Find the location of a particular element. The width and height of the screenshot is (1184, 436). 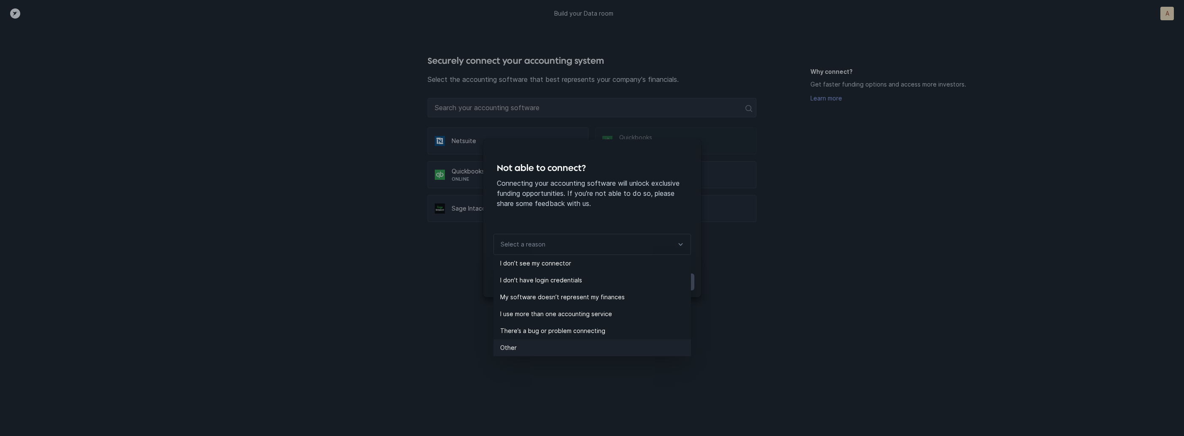

h4: Not able to connect? is located at coordinates (592, 168).